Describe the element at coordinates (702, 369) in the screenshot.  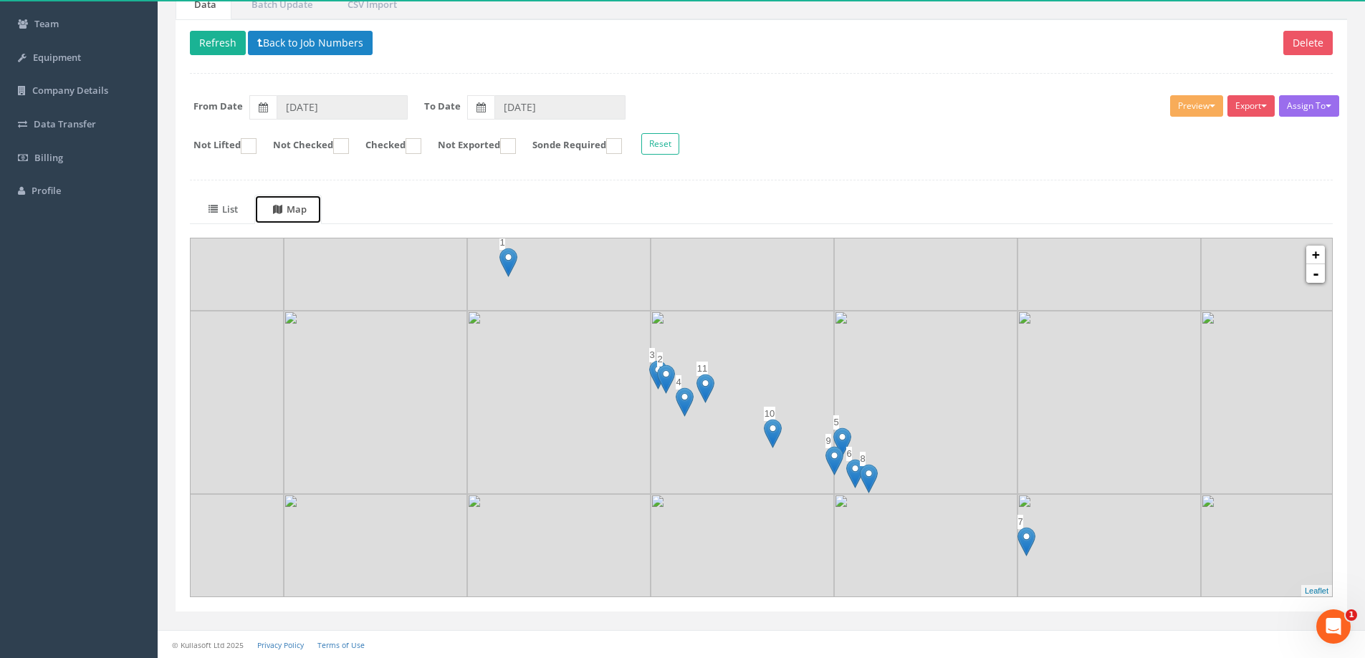
I see `p: 11` at that location.